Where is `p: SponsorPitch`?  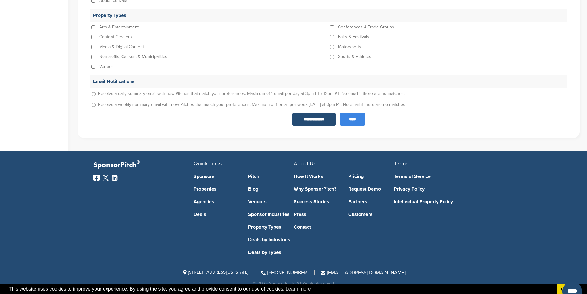
p: SponsorPitch is located at coordinates (143, 165).